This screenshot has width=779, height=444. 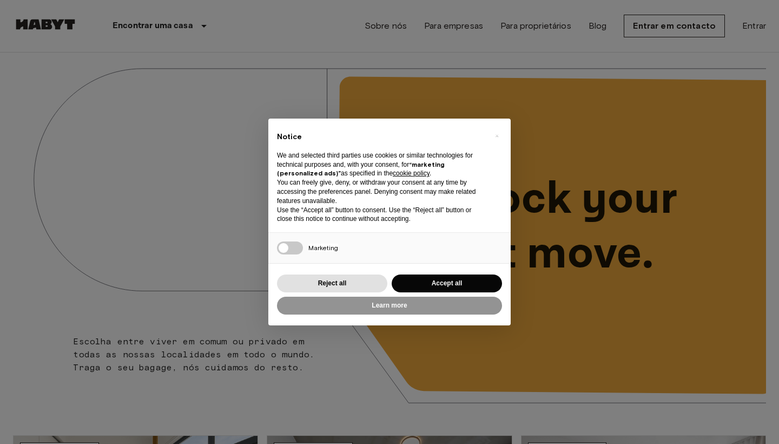 What do you see at coordinates (381, 165) in the screenshot?
I see `p: We and selected third parties use cookies or similar technologies for technical purposes and, wit...` at bounding box center [381, 165].